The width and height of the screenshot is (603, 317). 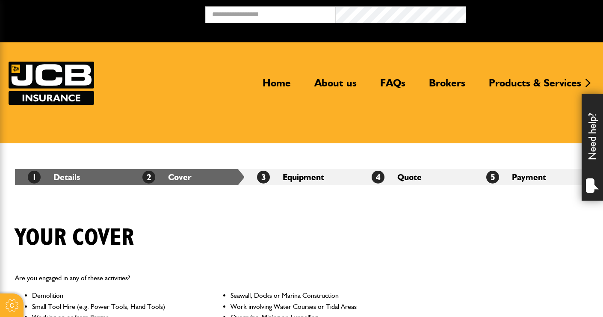 I want to click on a: JCB Insurance Services, so click(x=51, y=83).